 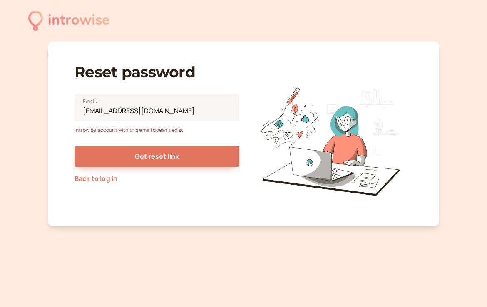 I want to click on span: Get reset link, so click(x=157, y=157).